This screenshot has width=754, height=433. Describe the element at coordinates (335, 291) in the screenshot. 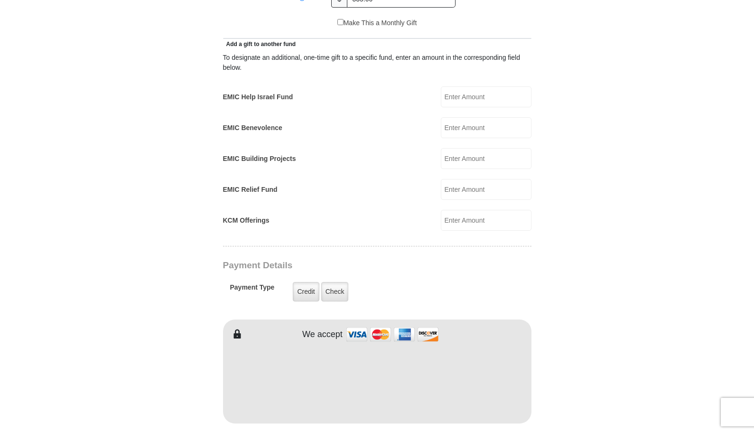

I see `label: Check` at that location.